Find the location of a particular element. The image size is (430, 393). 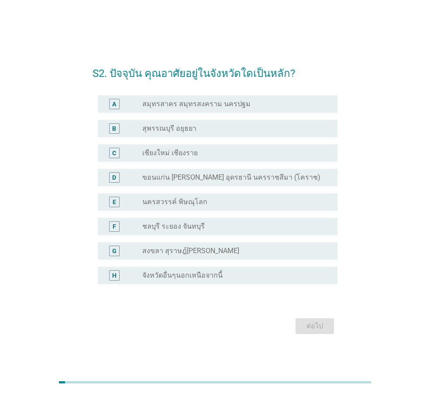

label: สุพรรณบุรี อยุธยา is located at coordinates (169, 128).